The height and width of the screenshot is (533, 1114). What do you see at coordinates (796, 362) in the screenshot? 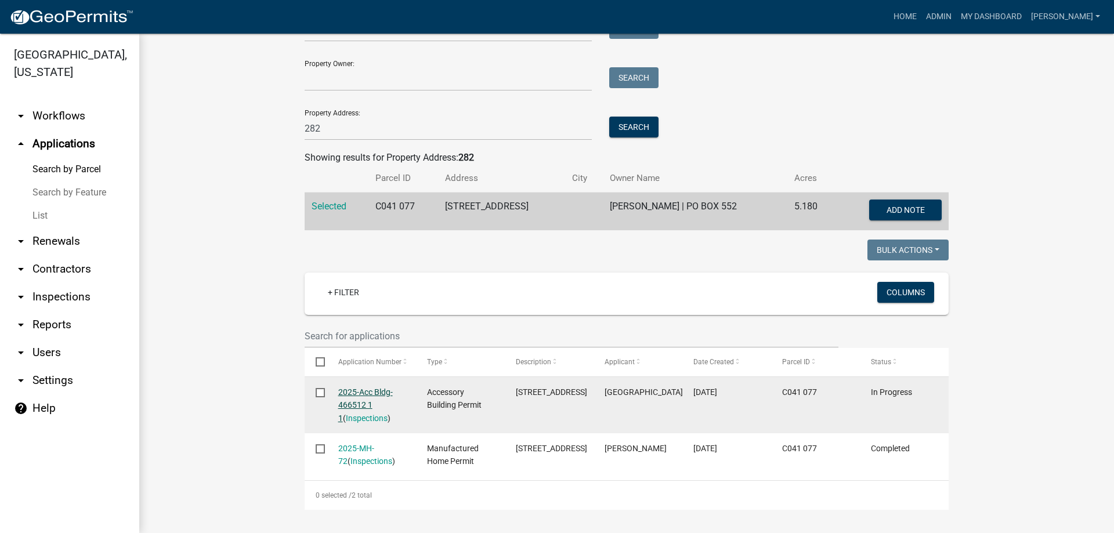
I see `span: Parcel ID` at bounding box center [796, 362].